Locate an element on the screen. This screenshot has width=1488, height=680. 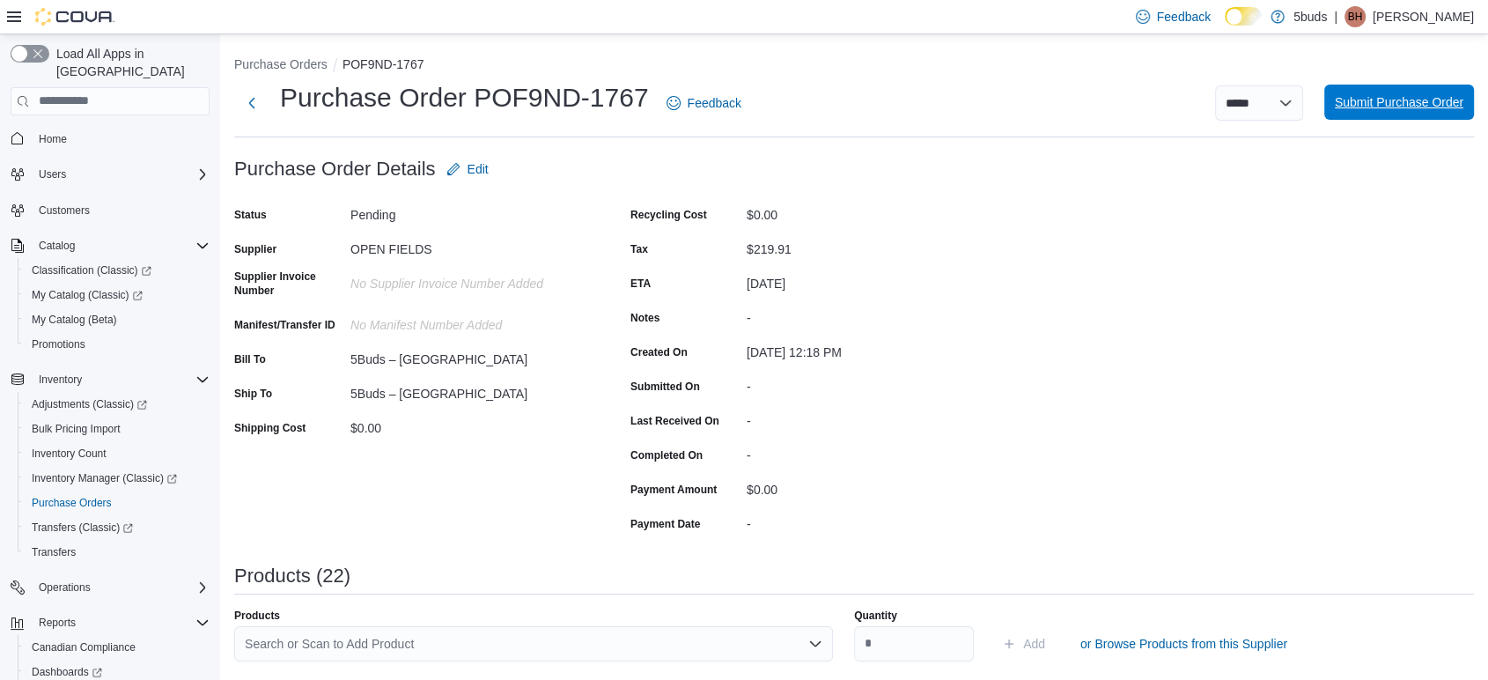
a: Customers is located at coordinates (64, 210).